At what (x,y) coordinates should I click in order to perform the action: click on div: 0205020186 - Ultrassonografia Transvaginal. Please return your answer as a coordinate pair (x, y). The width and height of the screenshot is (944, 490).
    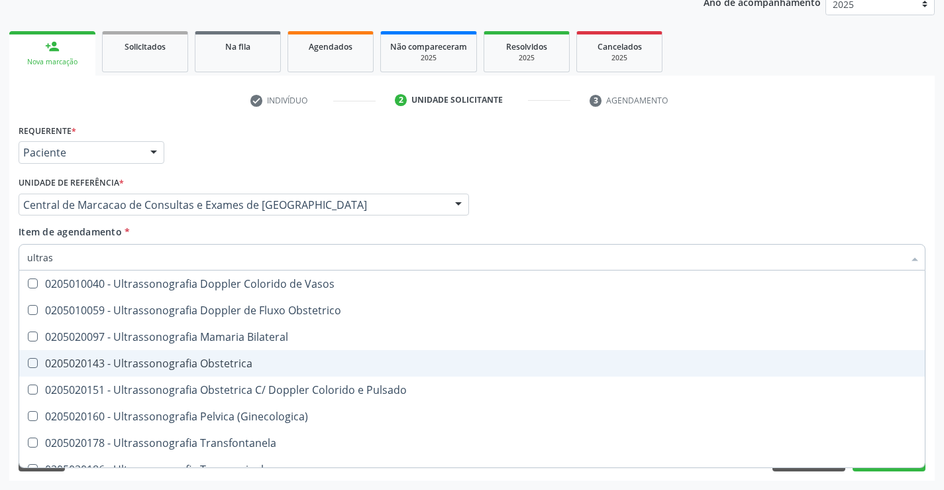
    Looking at the image, I should click on (472, 469).